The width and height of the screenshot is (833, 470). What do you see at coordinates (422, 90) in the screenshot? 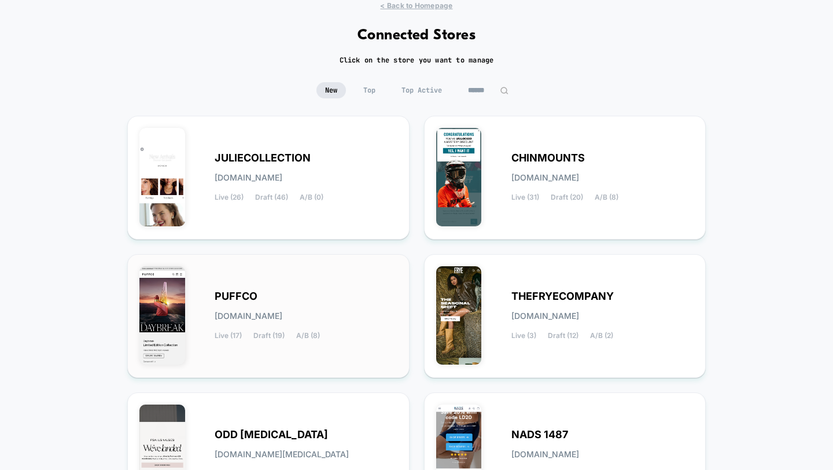
I see `span: Top Active` at bounding box center [422, 90].